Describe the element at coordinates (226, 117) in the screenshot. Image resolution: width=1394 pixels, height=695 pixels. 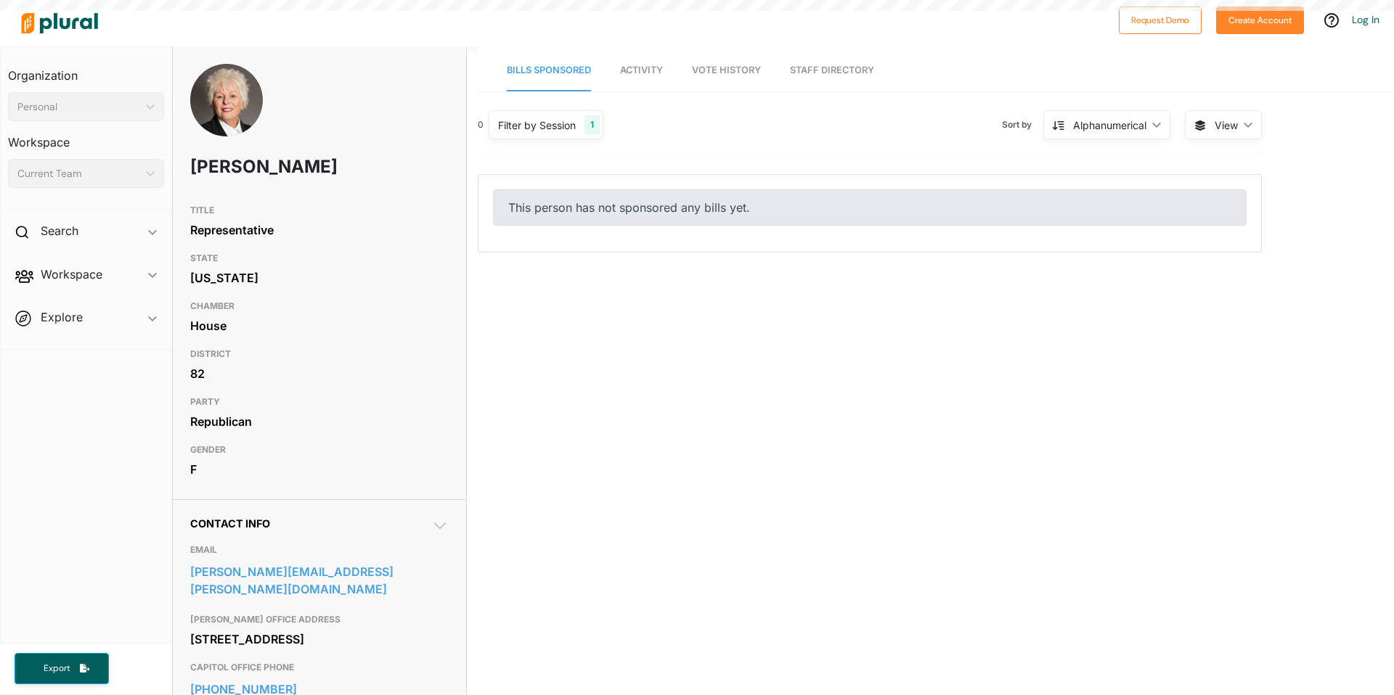
I see `img: Headshot of Karen Mathiak` at that location.